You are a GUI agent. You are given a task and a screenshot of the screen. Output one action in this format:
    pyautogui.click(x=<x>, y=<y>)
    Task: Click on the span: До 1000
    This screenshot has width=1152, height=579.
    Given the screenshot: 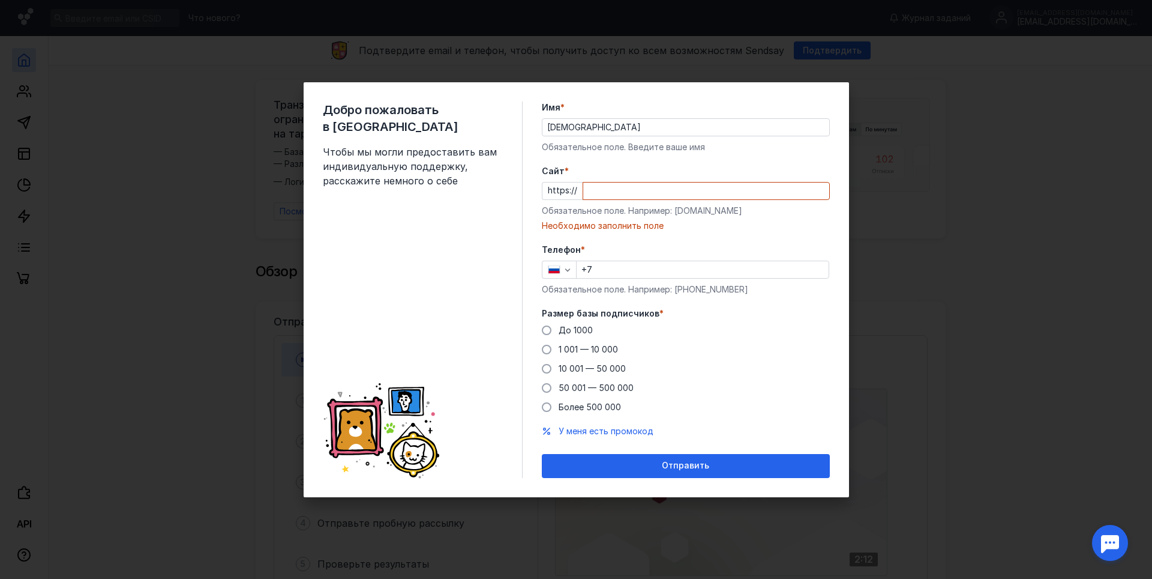 What is the action you would take?
    pyautogui.click(x=576, y=329)
    